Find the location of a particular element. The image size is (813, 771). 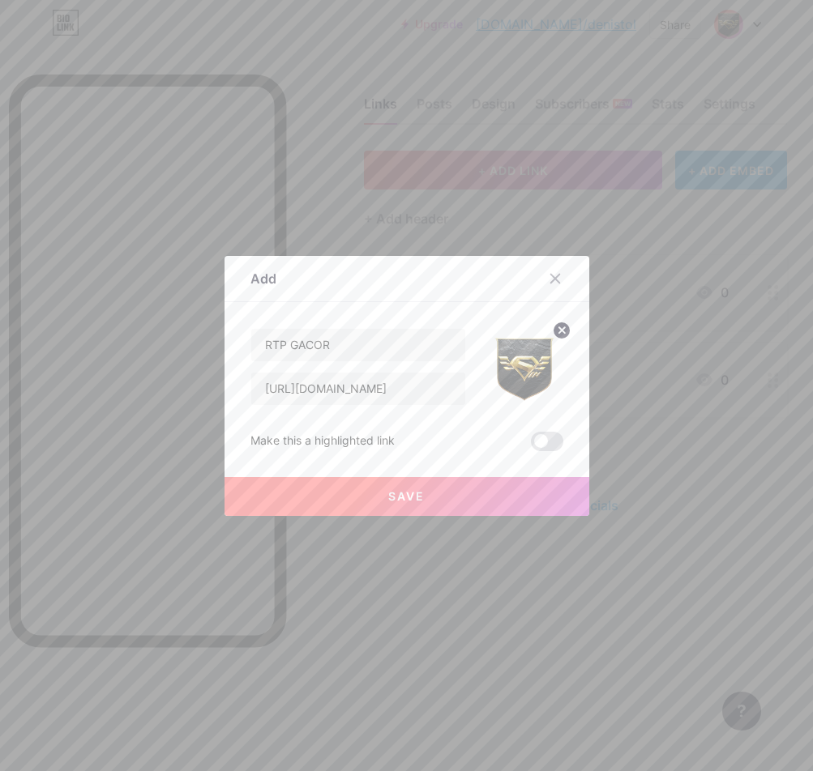

div: Make this a highlighted link is located at coordinates (322, 442).